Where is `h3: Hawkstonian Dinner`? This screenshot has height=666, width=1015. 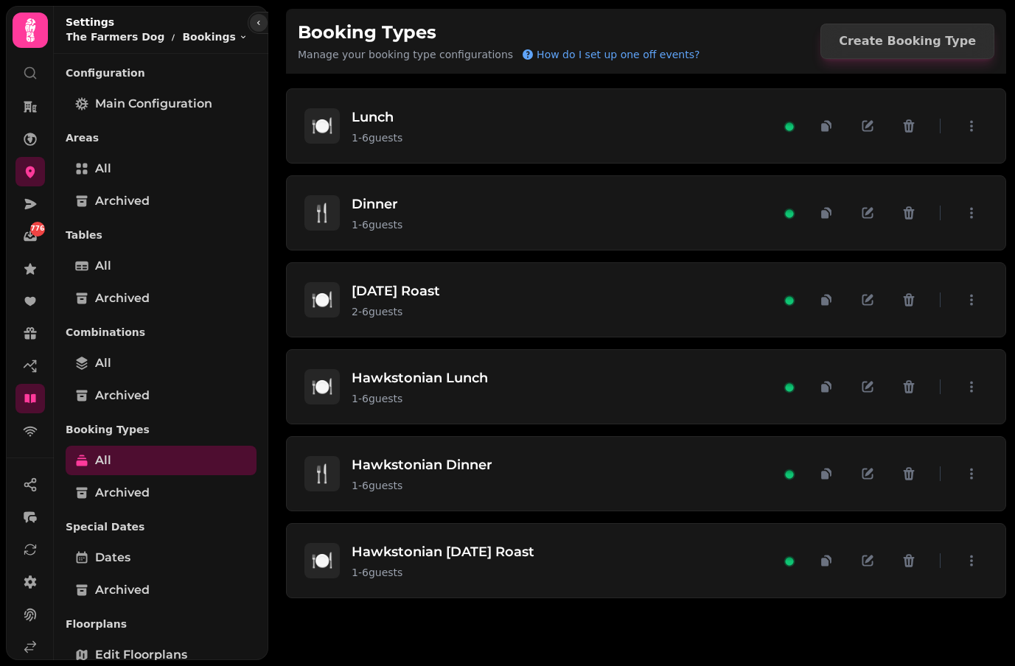 h3: Hawkstonian Dinner is located at coordinates (421, 465).